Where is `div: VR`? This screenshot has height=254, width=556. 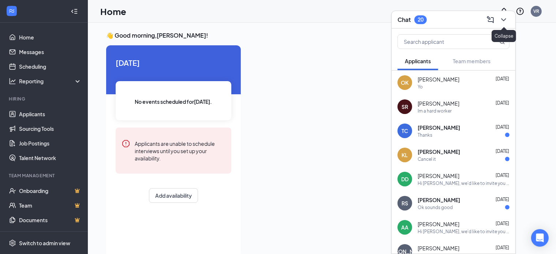
div: VR is located at coordinates (536, 11).